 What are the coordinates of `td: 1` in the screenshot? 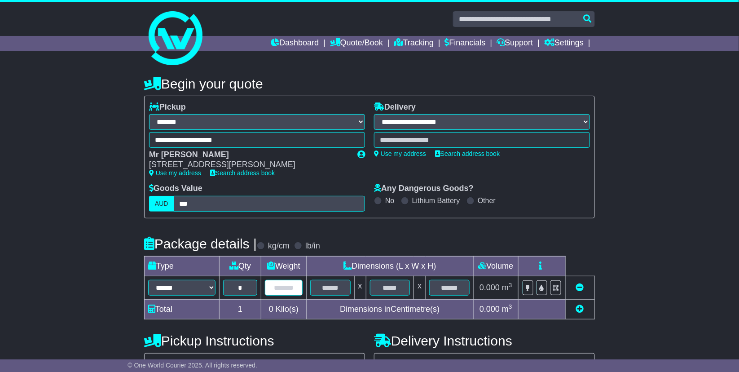 It's located at (240, 309).